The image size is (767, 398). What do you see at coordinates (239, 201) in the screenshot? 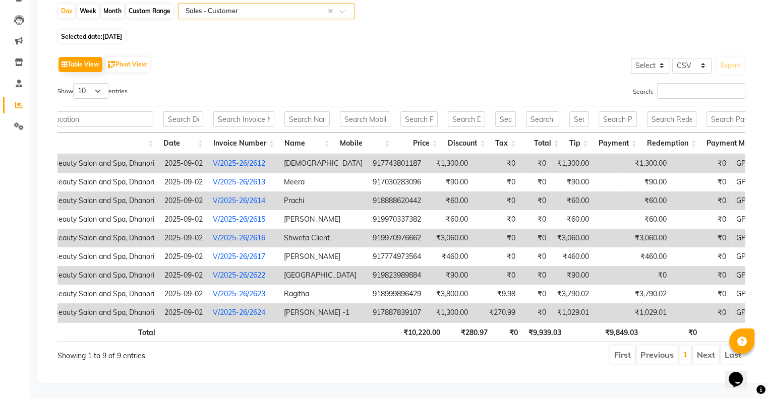
I see `a: V/2025-26/2614` at bounding box center [239, 201].